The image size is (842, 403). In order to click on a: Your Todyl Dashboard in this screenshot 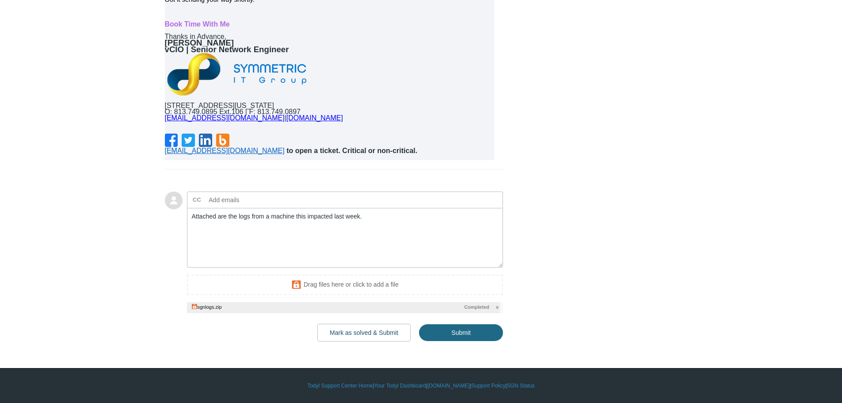, I will do `click(400, 386)`.